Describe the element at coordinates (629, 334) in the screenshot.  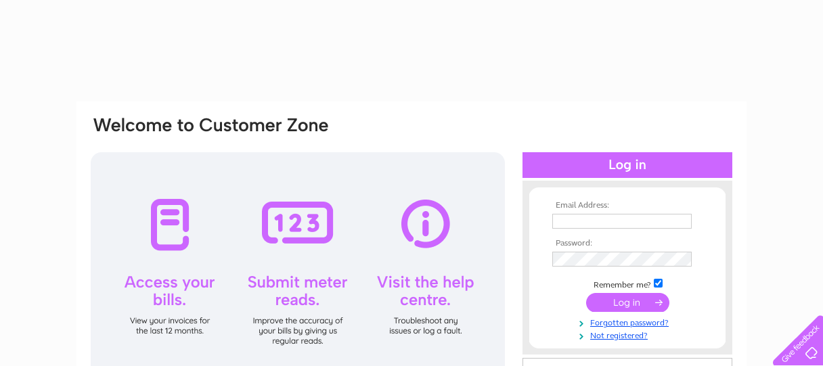
I see `a: Not registered?` at that location.